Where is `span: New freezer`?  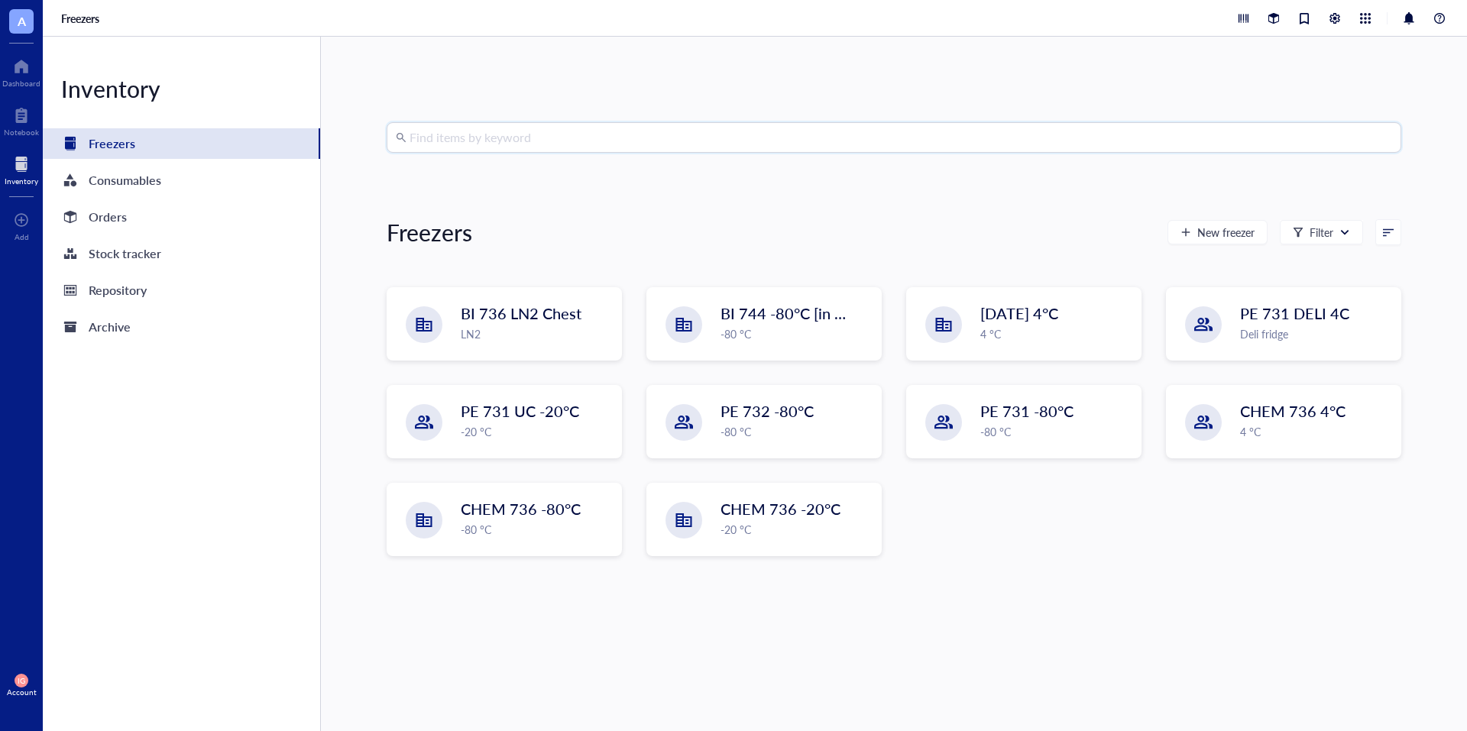
span: New freezer is located at coordinates (1226, 232).